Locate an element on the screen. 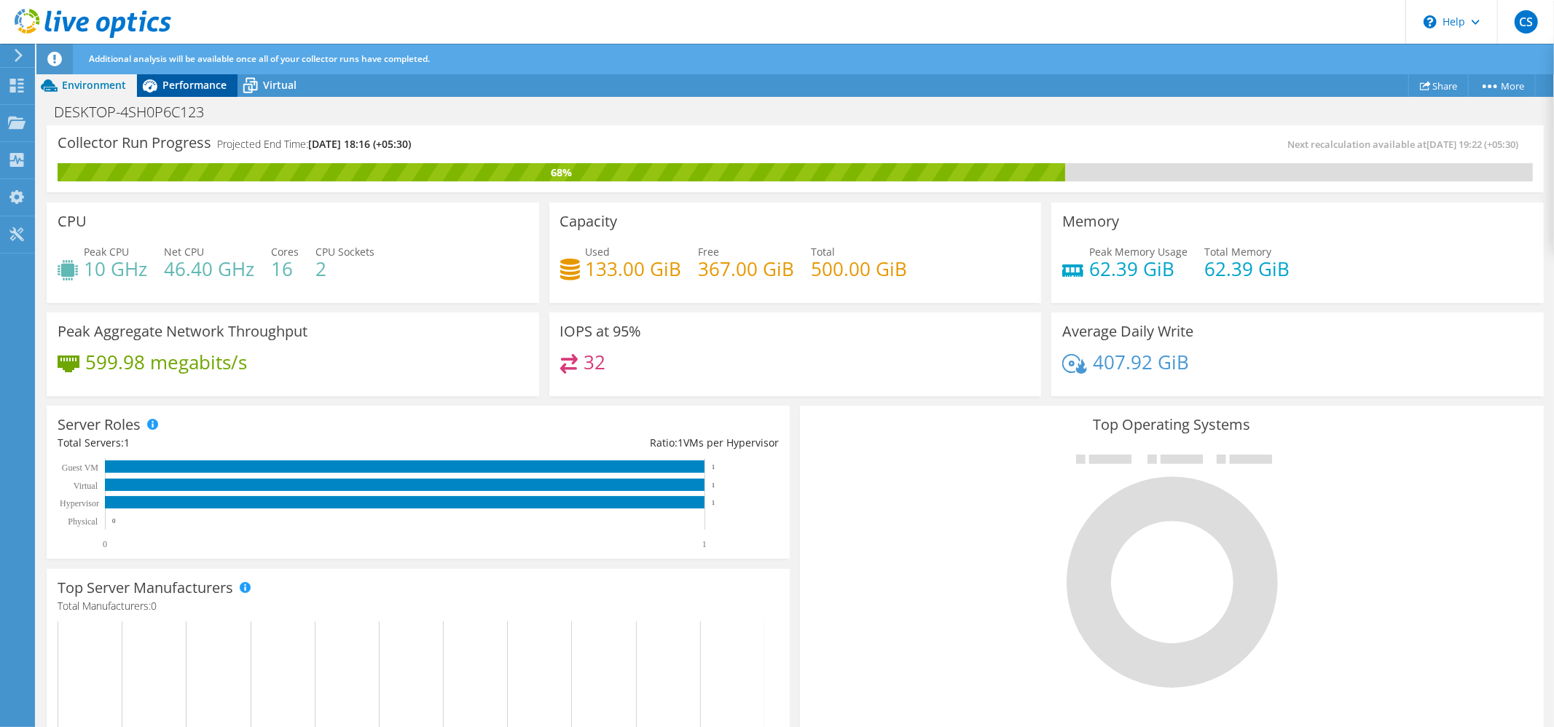  span: Net CPU is located at coordinates (184, 251).